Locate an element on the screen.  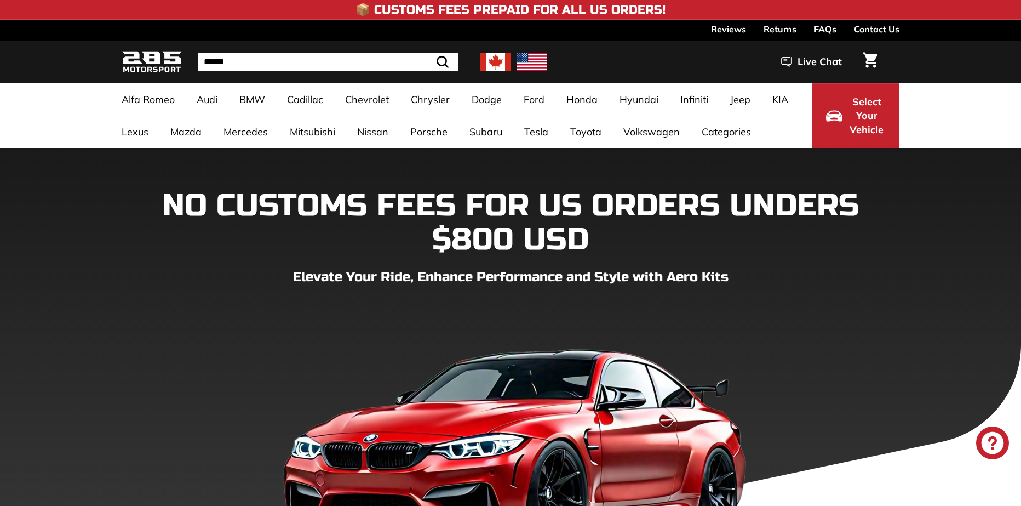
inbox-online-store-chat: Shopify online store chat is located at coordinates (992, 444).